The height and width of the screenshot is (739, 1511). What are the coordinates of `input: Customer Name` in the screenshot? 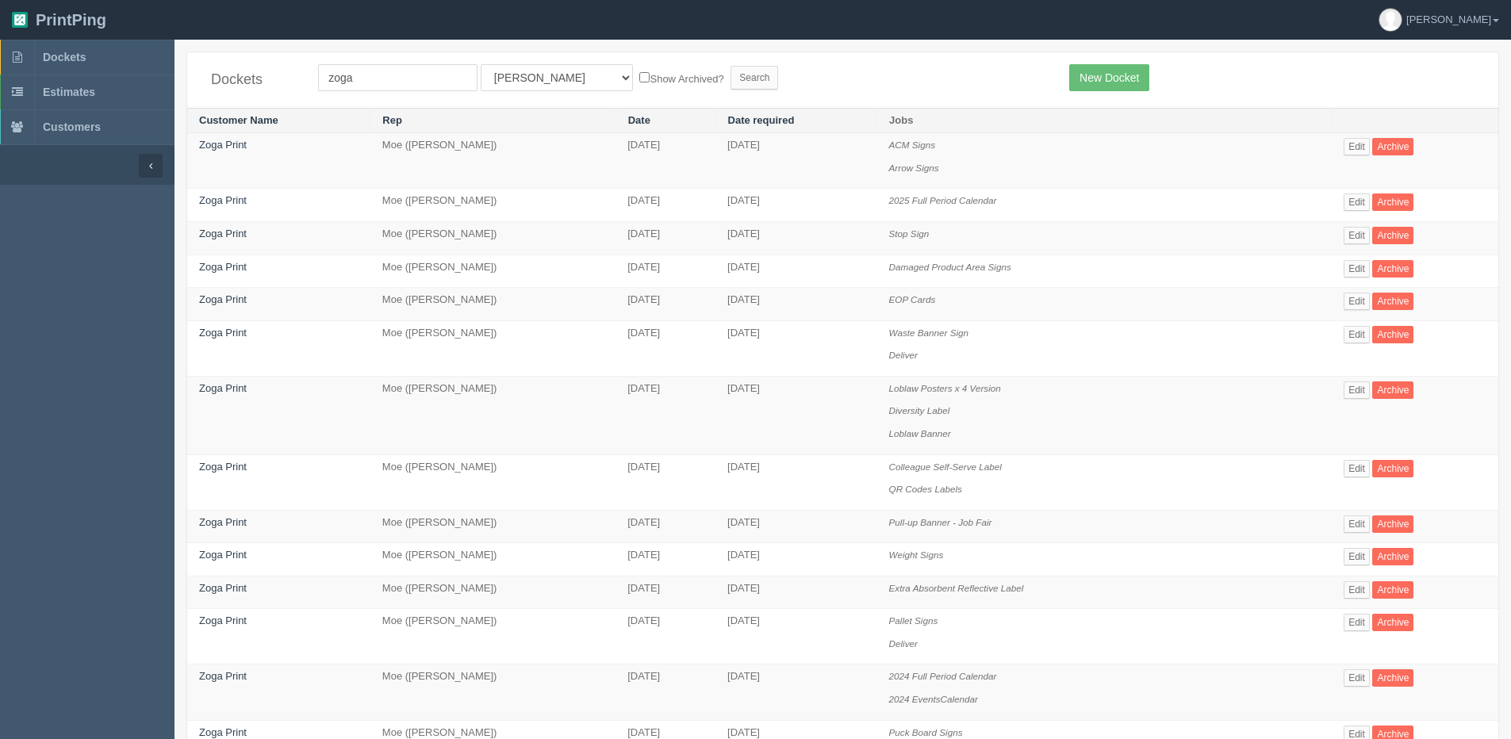 It's located at (397, 78).